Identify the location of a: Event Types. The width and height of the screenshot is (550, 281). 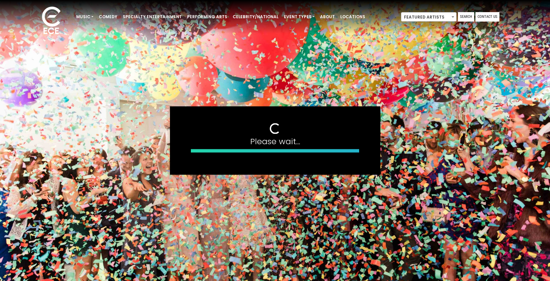
(299, 17).